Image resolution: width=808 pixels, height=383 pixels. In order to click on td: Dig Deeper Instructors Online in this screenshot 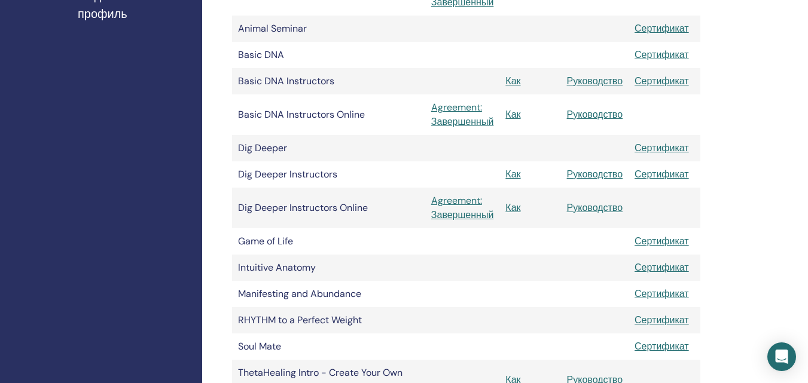, I will do `click(328, 208)`.